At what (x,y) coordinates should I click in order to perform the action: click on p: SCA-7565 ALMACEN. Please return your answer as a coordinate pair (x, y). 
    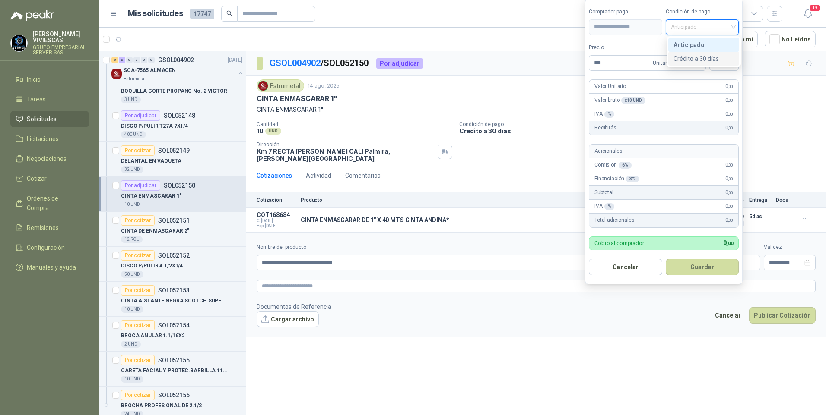
    Looking at the image, I should click on (149, 70).